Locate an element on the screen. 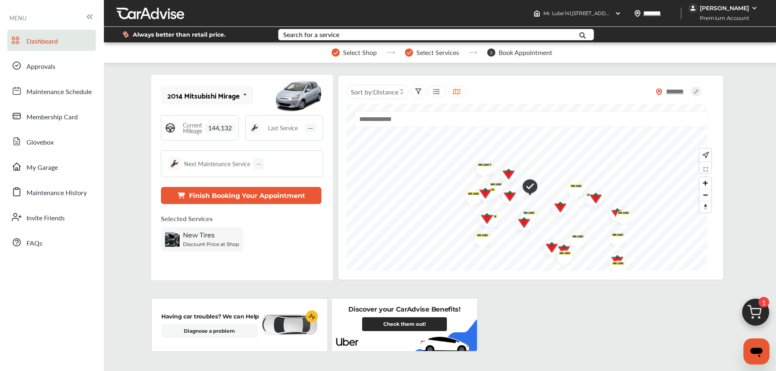 The width and height of the screenshot is (776, 371). span: Membership Card is located at coordinates (52, 117).